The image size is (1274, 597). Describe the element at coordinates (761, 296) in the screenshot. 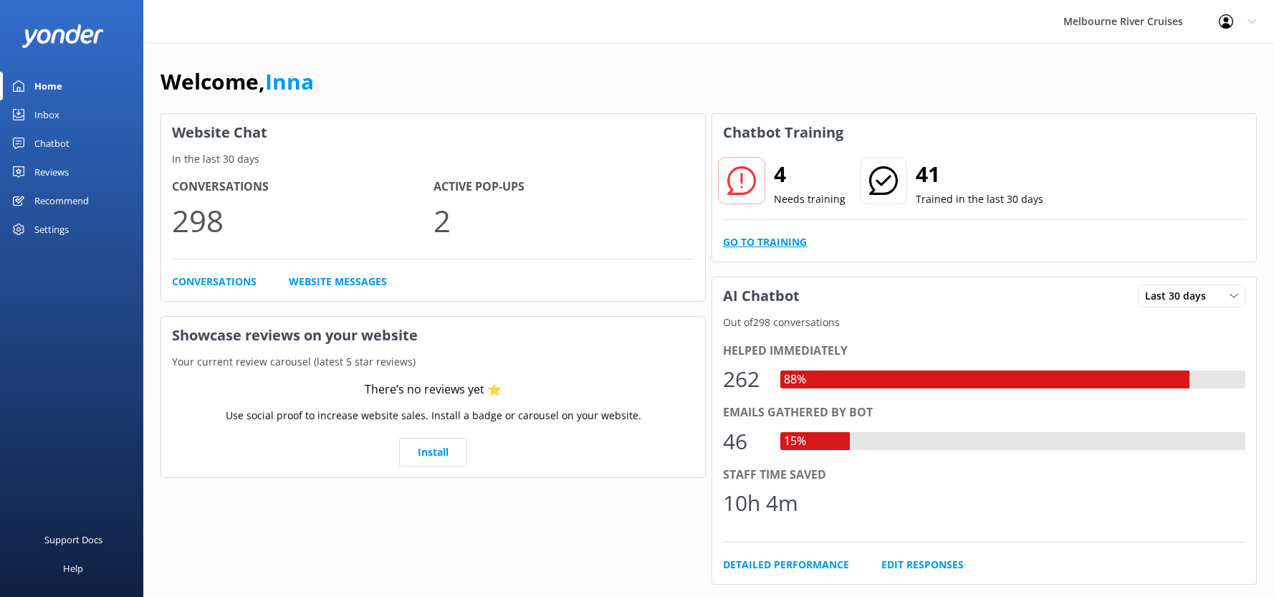

I see `h3: AI Chatbot` at that location.